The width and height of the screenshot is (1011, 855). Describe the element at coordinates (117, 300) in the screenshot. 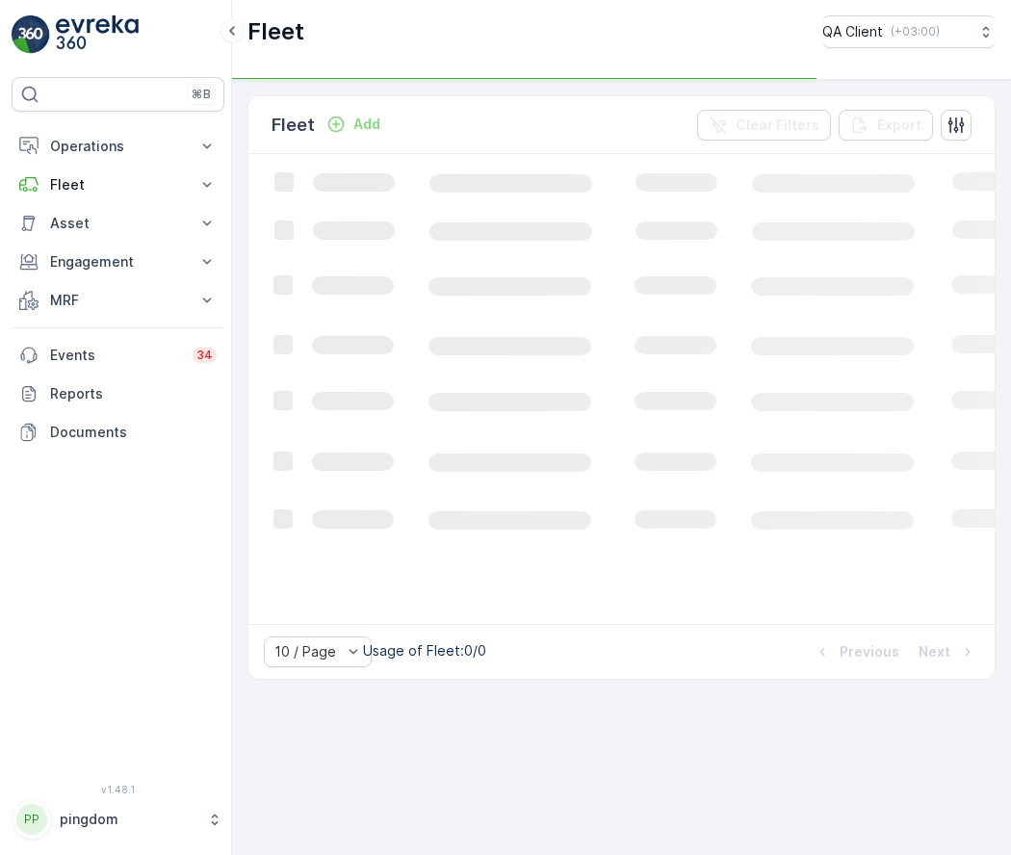

I see `p: MRF` at that location.